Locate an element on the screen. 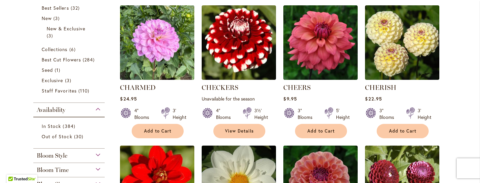 This screenshot has width=480, height=183. span: Best Cut Flowers is located at coordinates (61, 59).